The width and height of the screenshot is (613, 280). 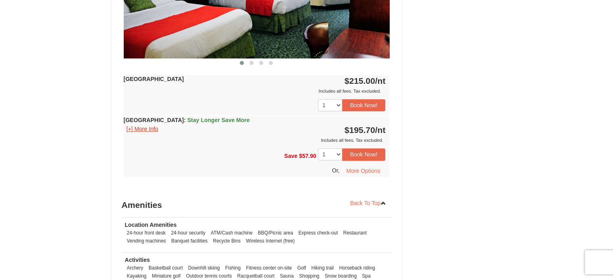 What do you see at coordinates (368, 203) in the screenshot?
I see `a: Back To Top` at bounding box center [368, 203].